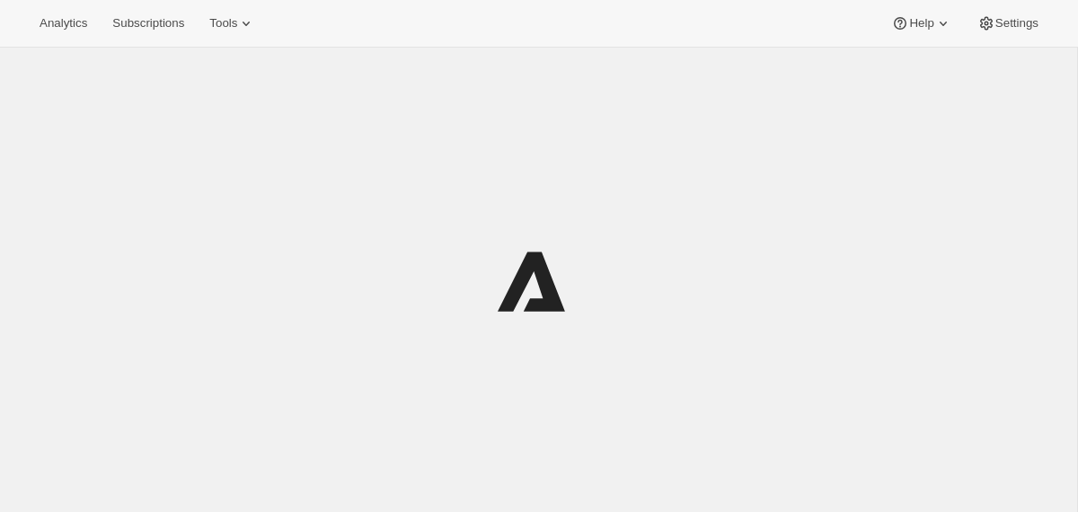 This screenshot has width=1078, height=512. Describe the element at coordinates (148, 23) in the screenshot. I see `span: Subscriptions` at that location.